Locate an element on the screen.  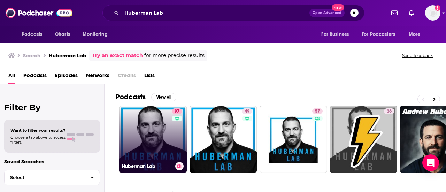
img: User Profile is located at coordinates (433, 13).